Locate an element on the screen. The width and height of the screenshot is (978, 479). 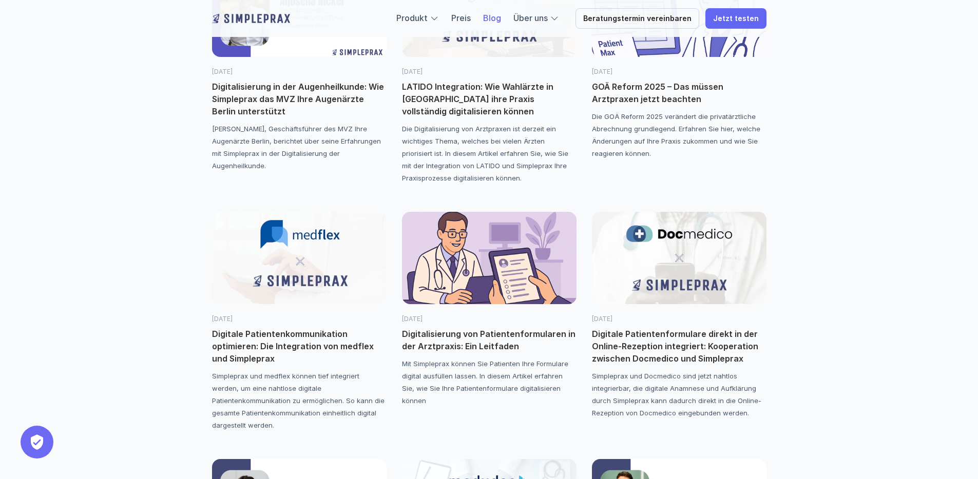
a: Preis is located at coordinates (461, 18).